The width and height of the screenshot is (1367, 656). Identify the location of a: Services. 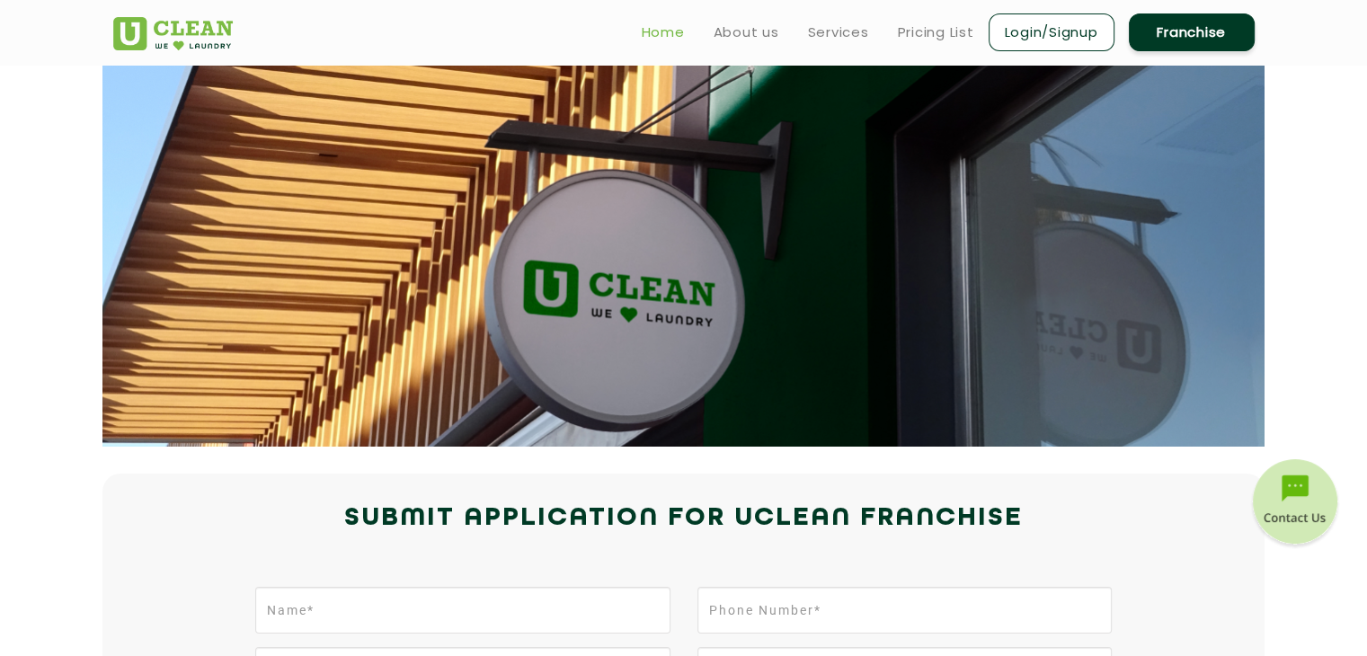
(839, 32).